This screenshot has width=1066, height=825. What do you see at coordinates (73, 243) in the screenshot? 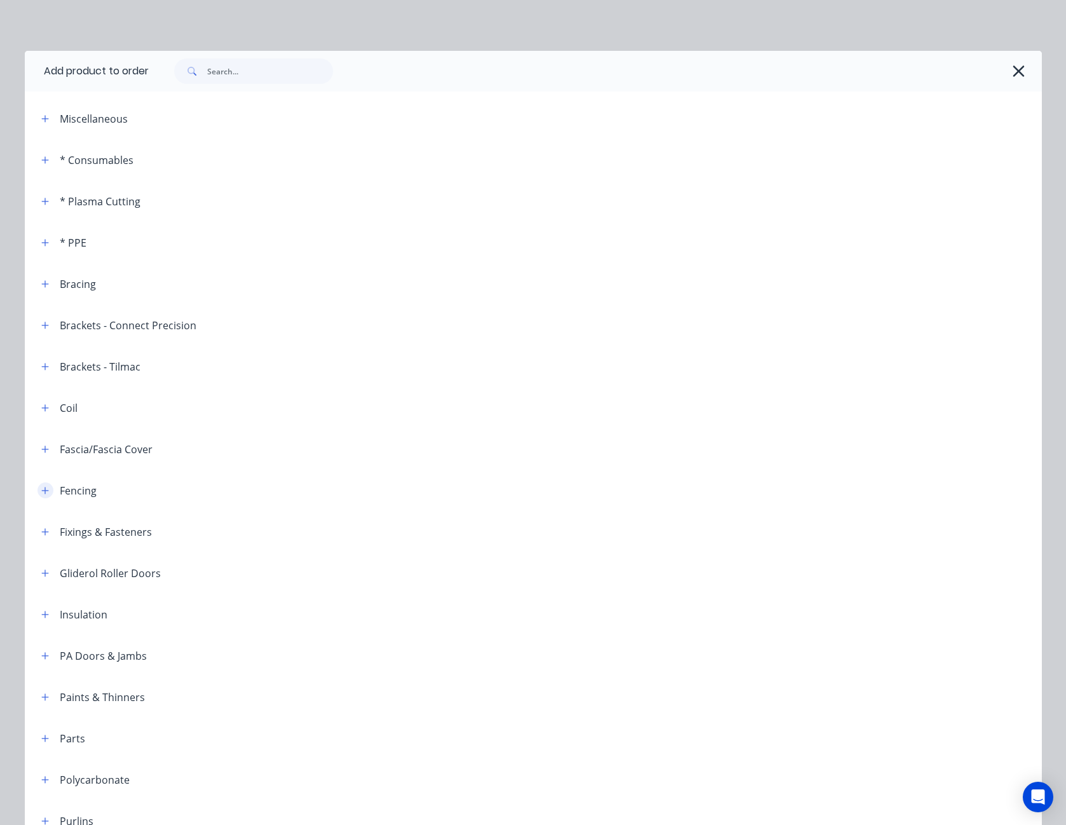
I see `div: * PPE` at bounding box center [73, 243].